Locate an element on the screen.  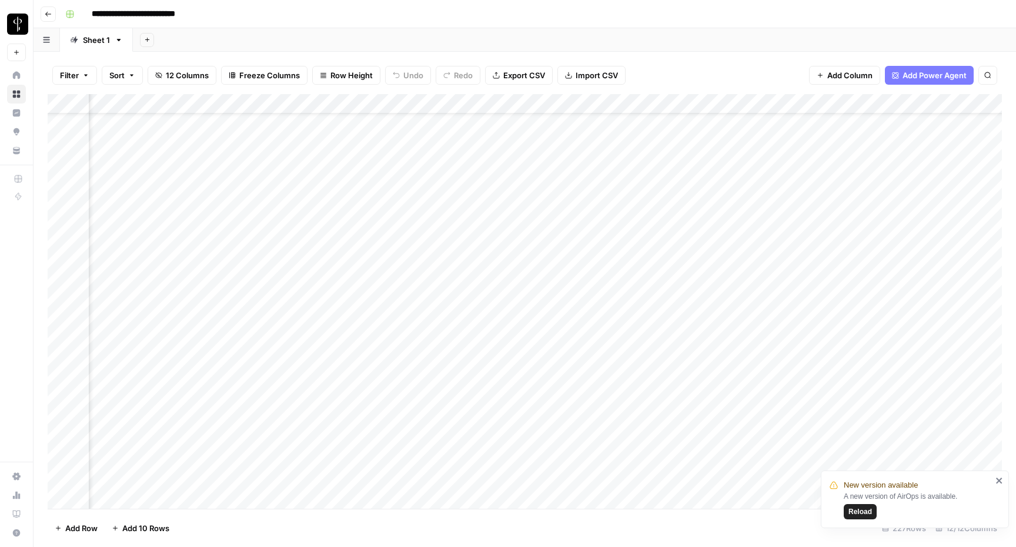
img: LP Production Workloads Logo is located at coordinates (18, 24).